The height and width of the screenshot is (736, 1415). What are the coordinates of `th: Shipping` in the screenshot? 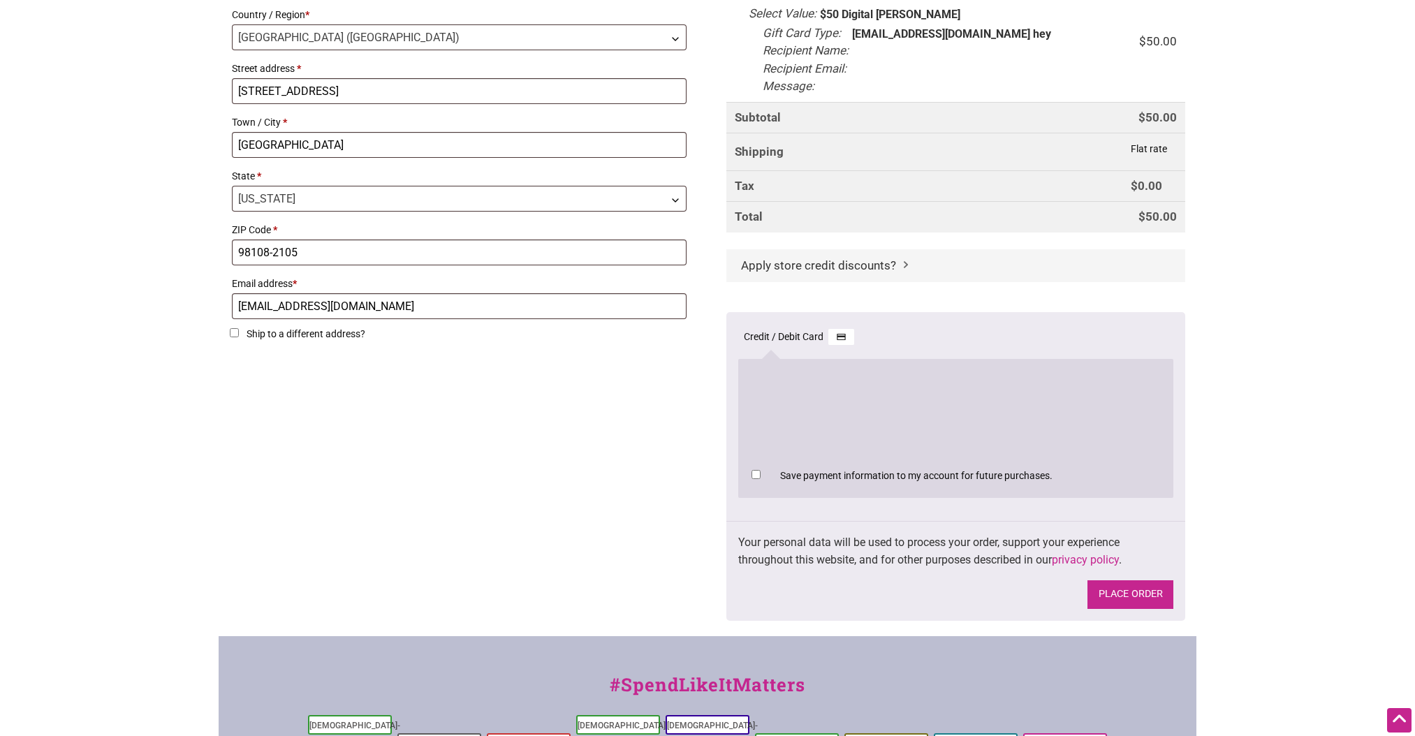 It's located at (924, 152).